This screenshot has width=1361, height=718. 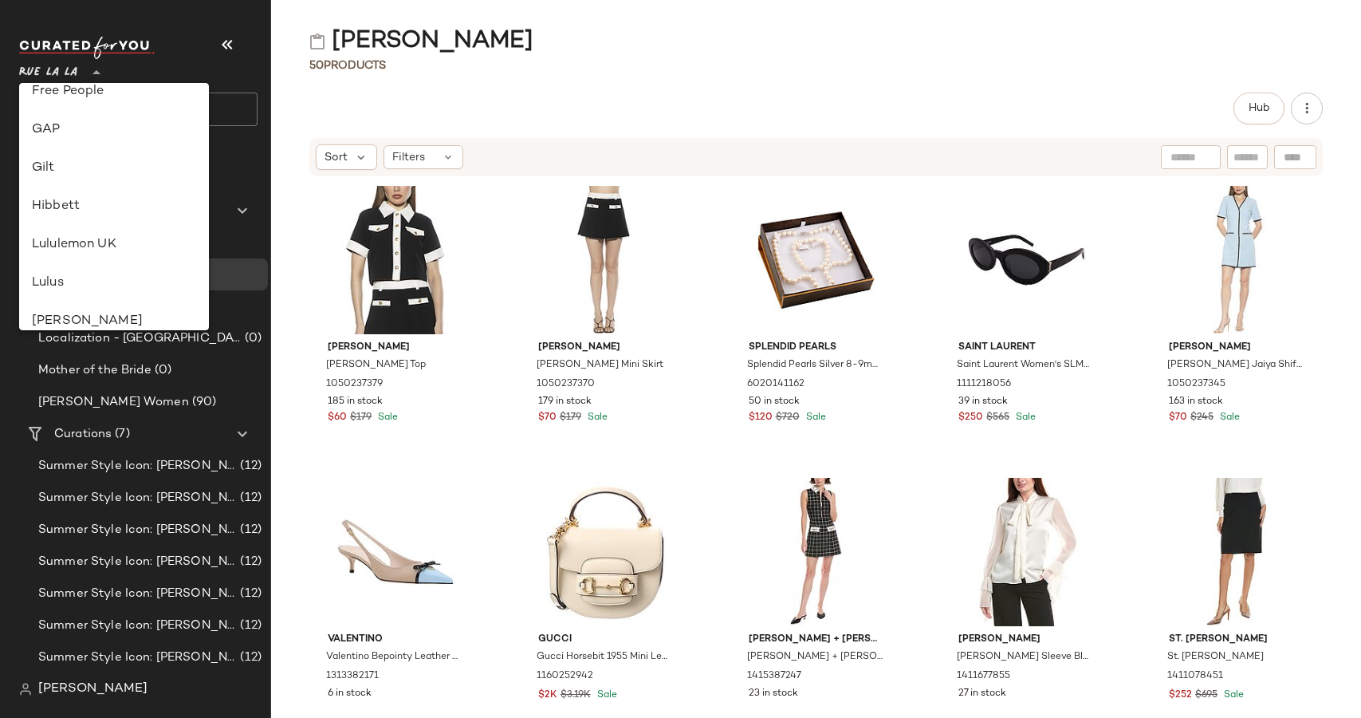 I want to click on span: $695, so click(x=1207, y=695).